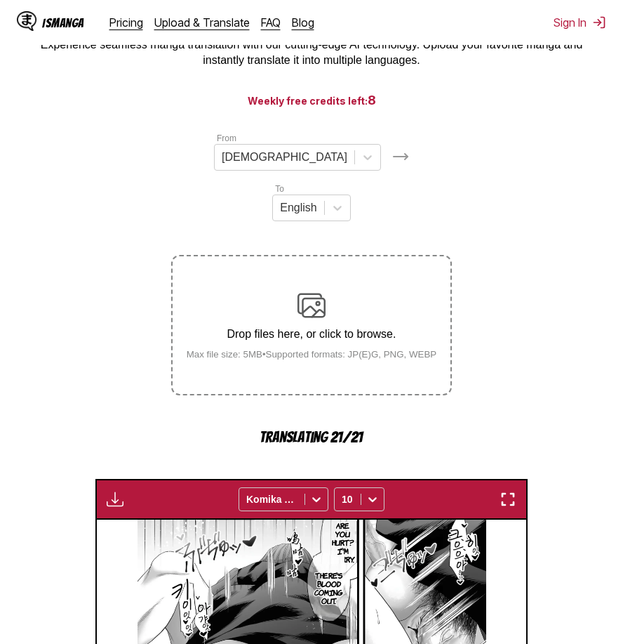  What do you see at coordinates (401, 156) in the screenshot?
I see `img: Languages icon` at bounding box center [401, 156].